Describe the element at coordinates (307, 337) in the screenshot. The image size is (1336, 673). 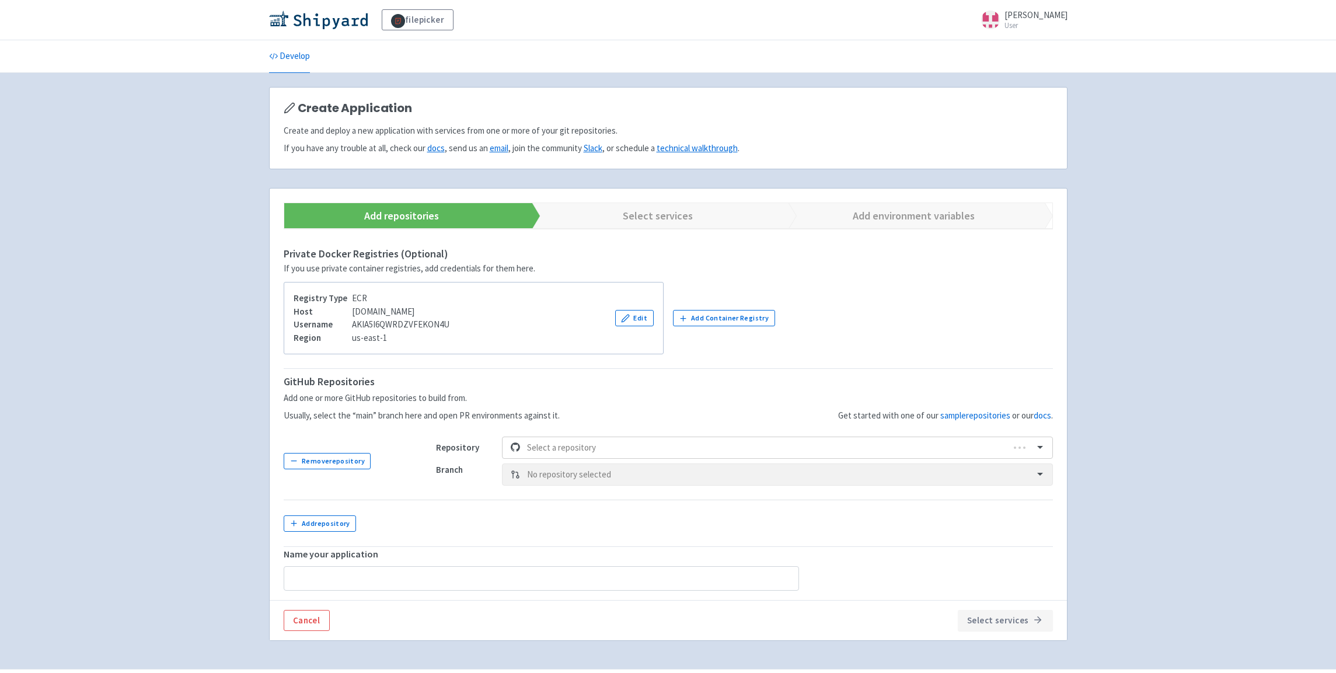
I see `b: Region` at that location.